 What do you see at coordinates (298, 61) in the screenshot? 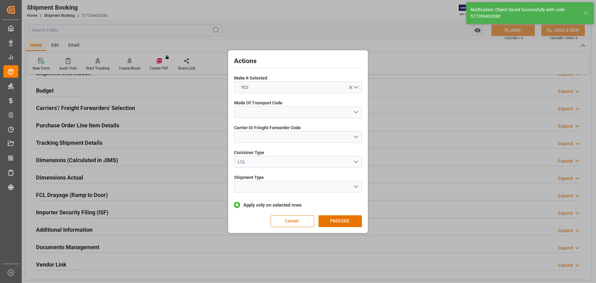
I see `h2: Actions` at bounding box center [298, 61].